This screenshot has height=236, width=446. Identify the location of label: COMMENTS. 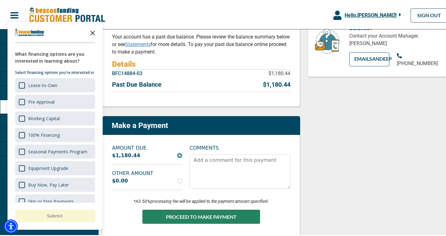
(204, 147).